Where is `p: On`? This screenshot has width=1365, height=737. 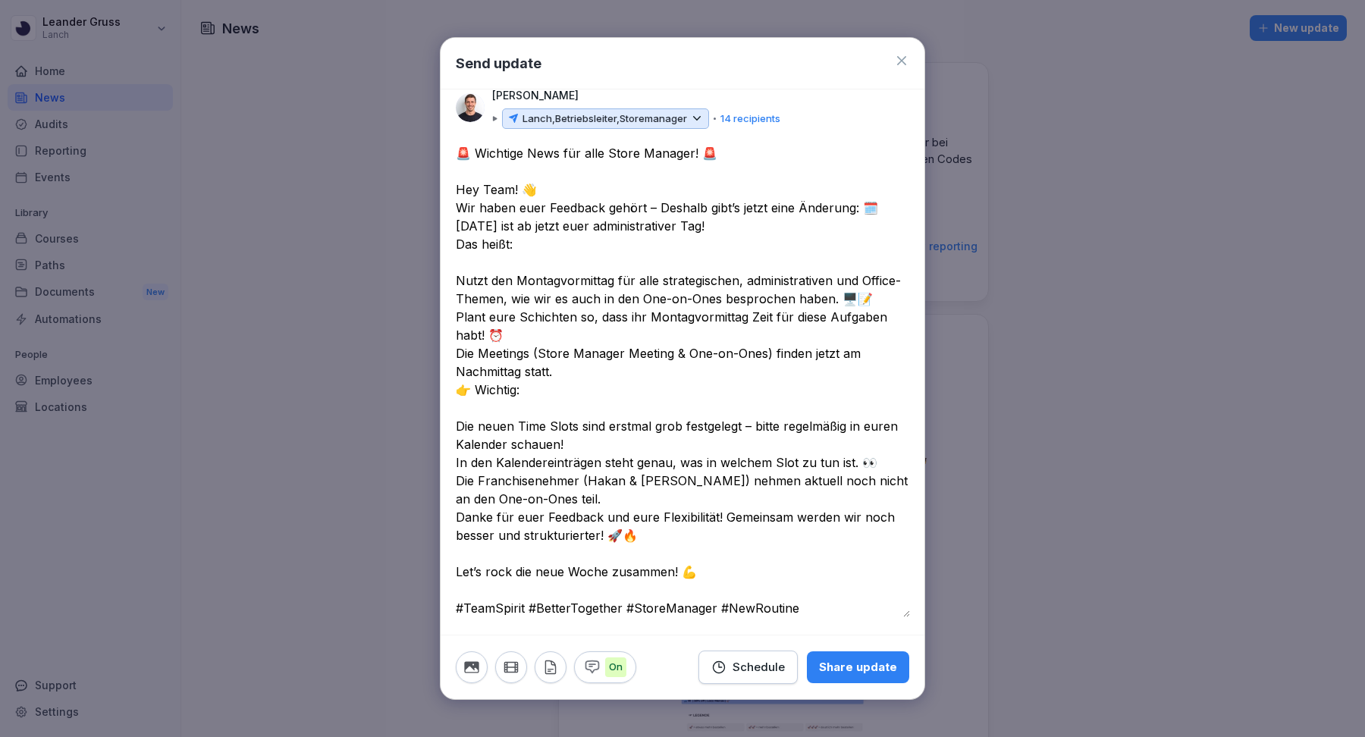
p: On is located at coordinates (616, 668).